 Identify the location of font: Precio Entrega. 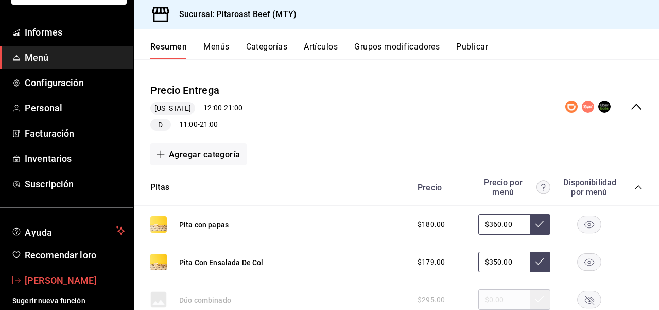
(185, 91).